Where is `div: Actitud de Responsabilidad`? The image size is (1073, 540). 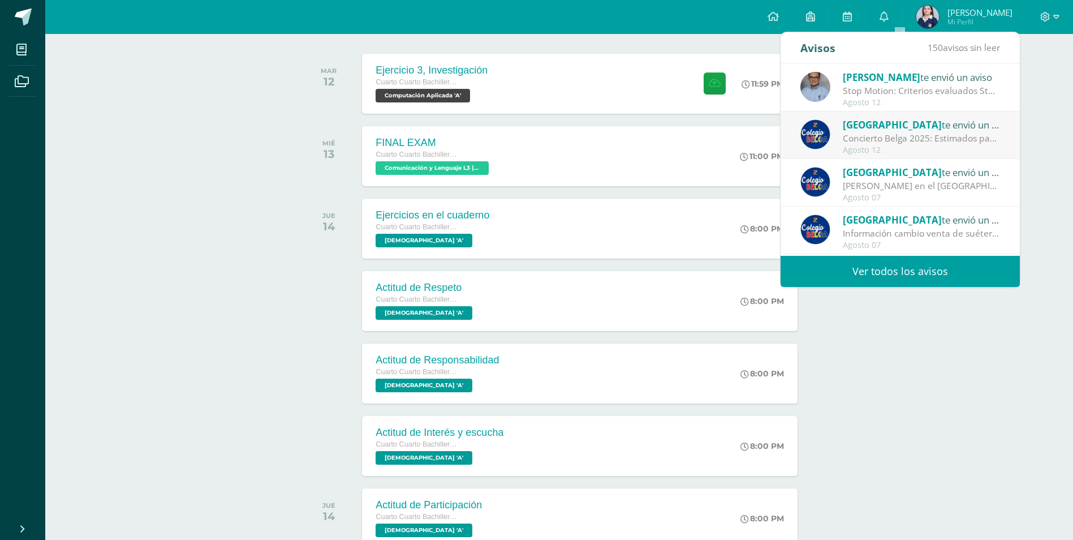 div: Actitud de Responsabilidad is located at coordinates (437, 360).